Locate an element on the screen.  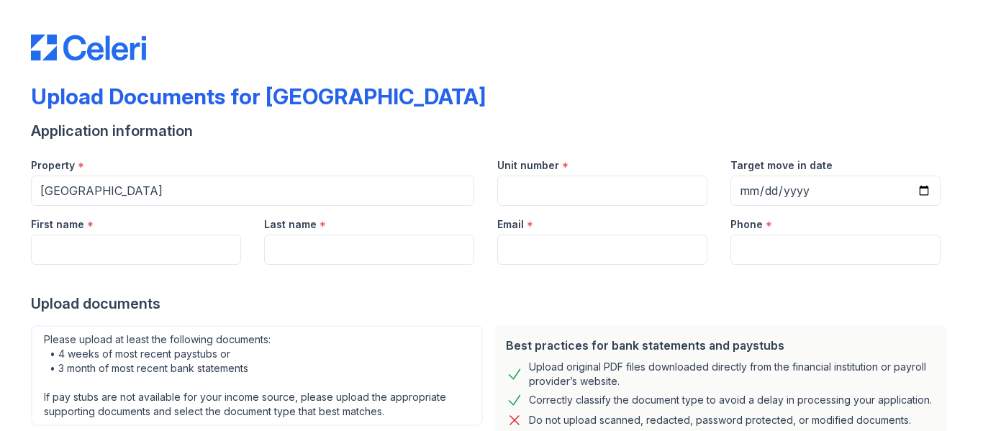
label: Target move in date is located at coordinates (782, 166).